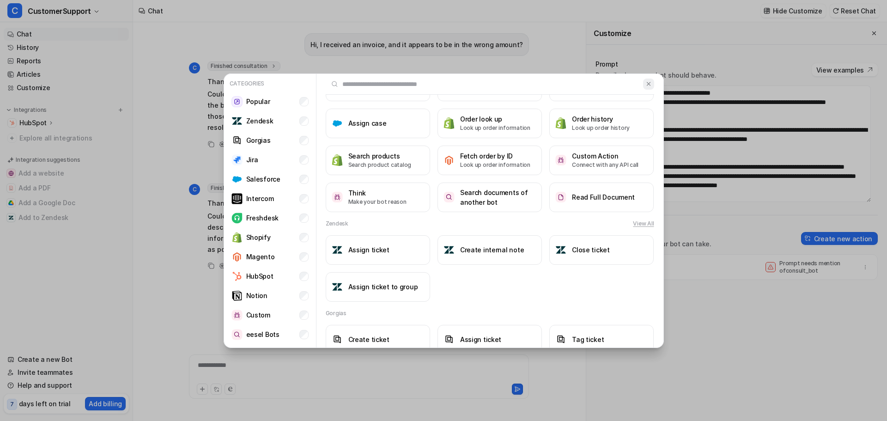  Describe the element at coordinates (263, 334) in the screenshot. I see `p: eesel Bots` at that location.